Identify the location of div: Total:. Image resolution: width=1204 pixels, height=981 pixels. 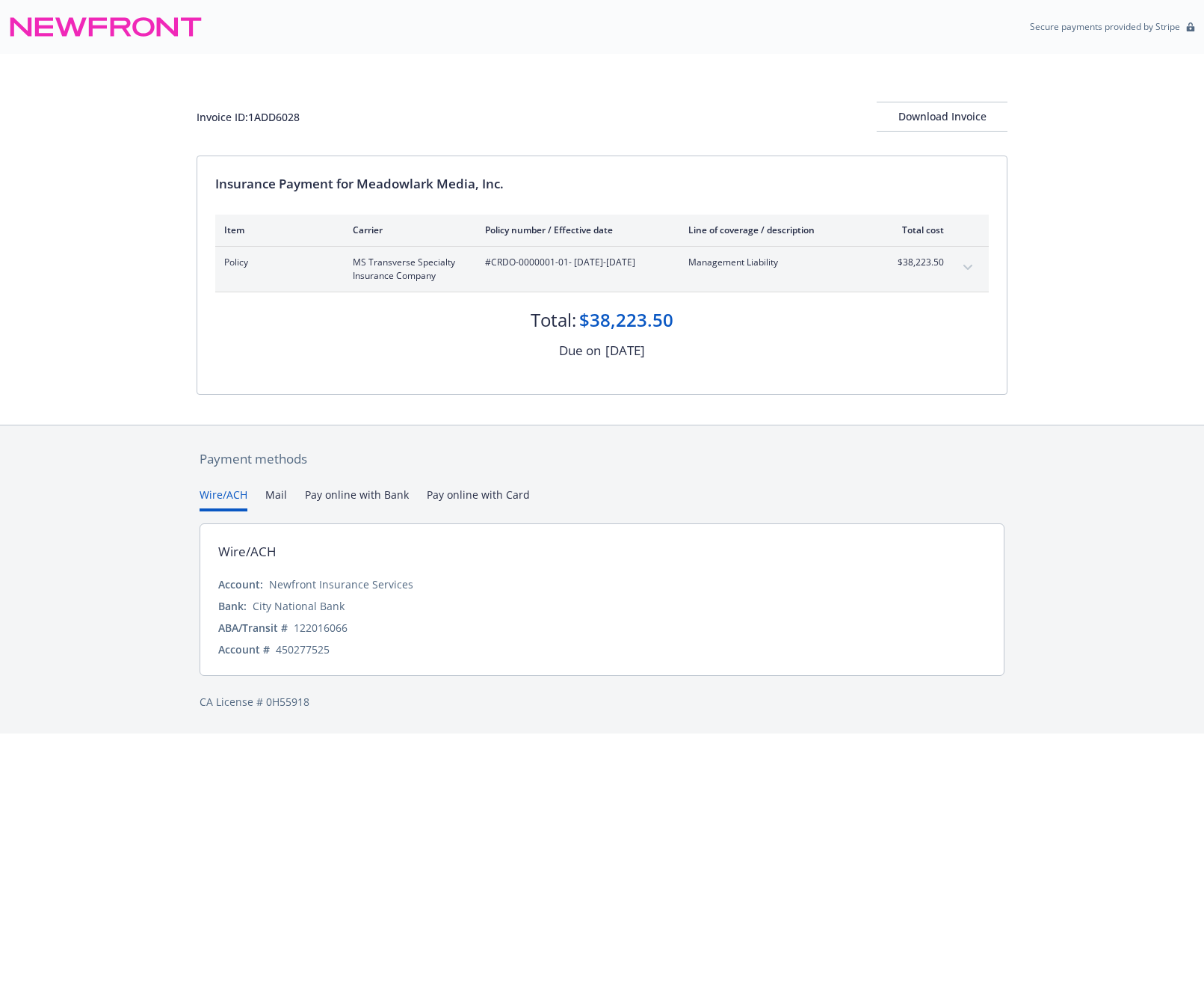
(553, 320).